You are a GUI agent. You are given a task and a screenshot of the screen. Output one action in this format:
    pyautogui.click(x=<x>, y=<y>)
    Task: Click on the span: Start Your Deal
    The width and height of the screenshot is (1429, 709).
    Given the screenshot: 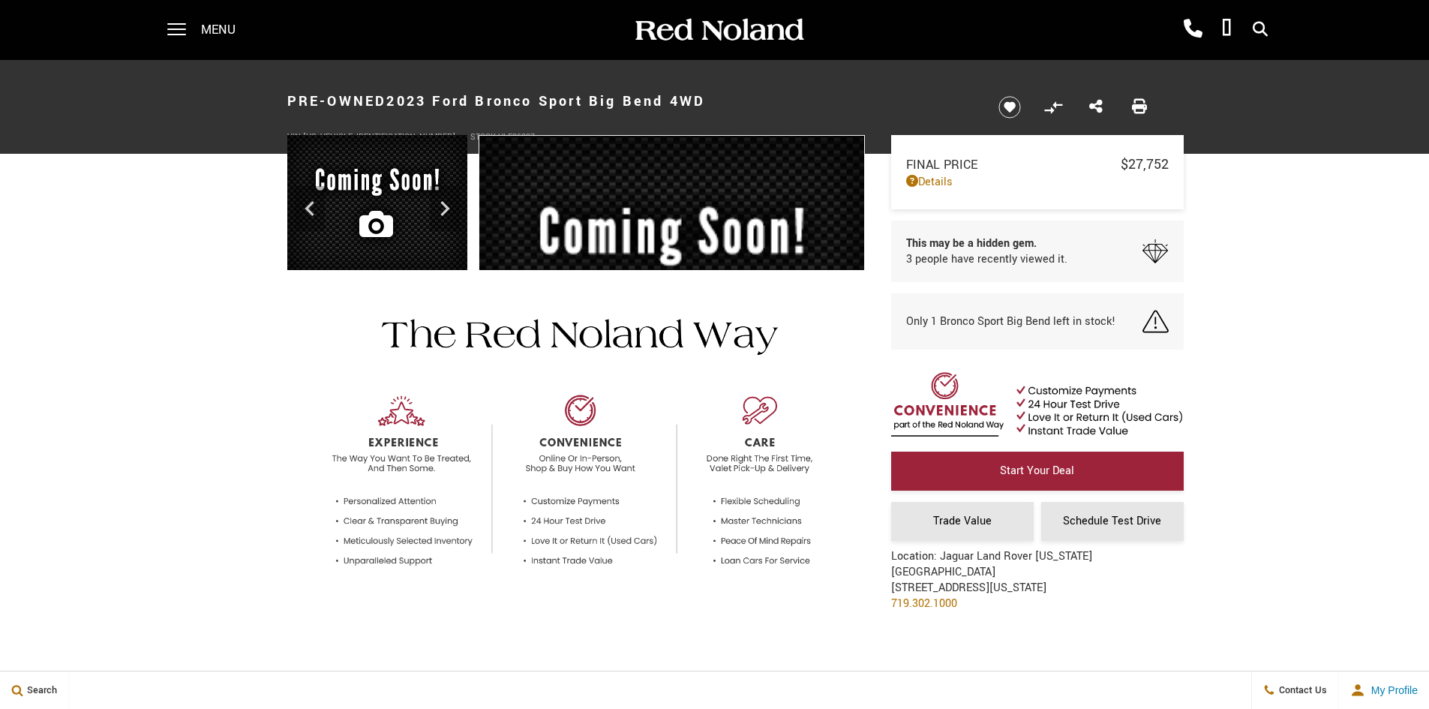 What is the action you would take?
    pyautogui.click(x=1036, y=470)
    